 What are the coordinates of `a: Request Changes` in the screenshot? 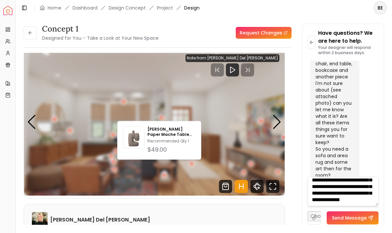 It's located at (264, 33).